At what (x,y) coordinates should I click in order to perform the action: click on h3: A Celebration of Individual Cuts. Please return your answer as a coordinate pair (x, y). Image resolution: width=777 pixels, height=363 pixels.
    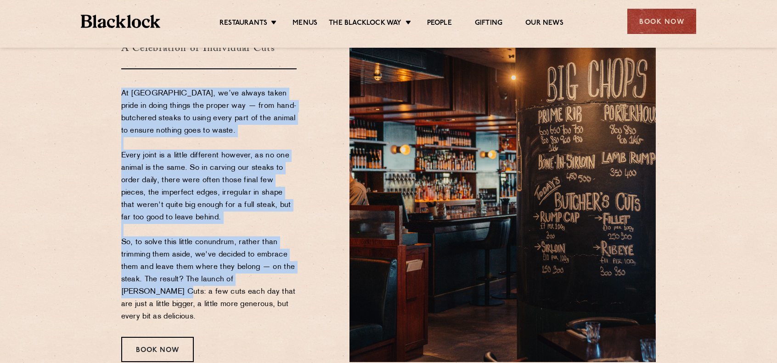
    Looking at the image, I should click on (209, 48).